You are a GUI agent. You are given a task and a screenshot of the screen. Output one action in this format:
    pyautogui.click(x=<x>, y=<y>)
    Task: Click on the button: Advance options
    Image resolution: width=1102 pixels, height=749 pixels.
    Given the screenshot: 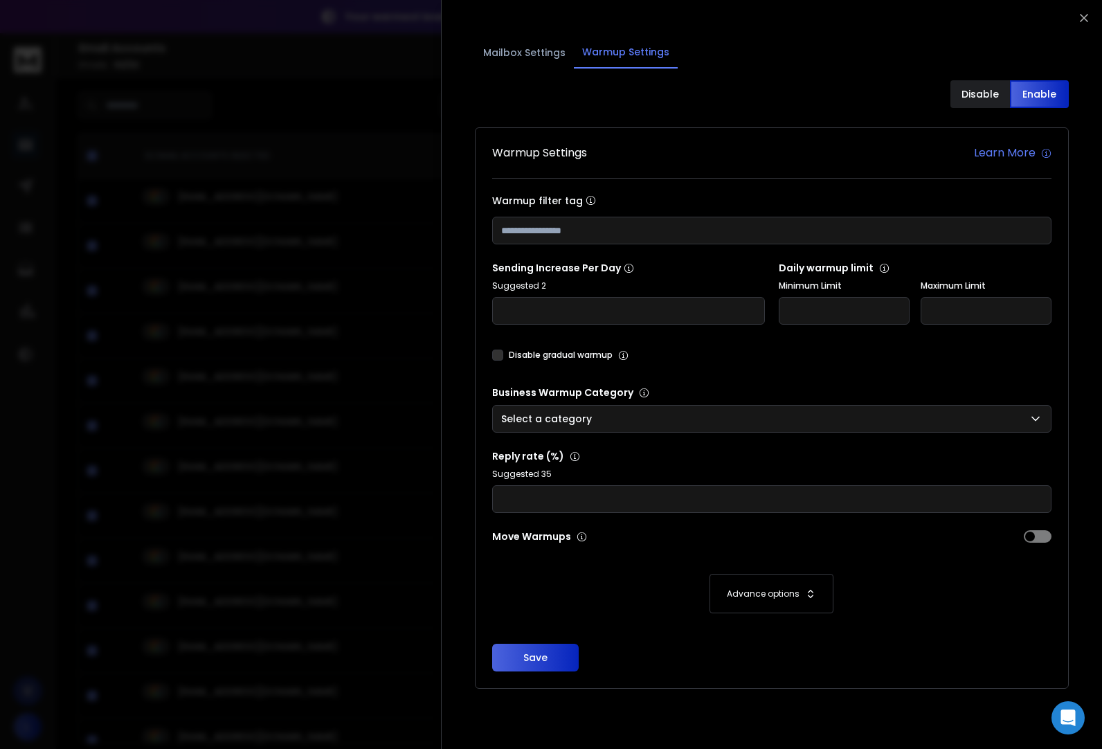 What is the action you would take?
    pyautogui.click(x=772, y=593)
    